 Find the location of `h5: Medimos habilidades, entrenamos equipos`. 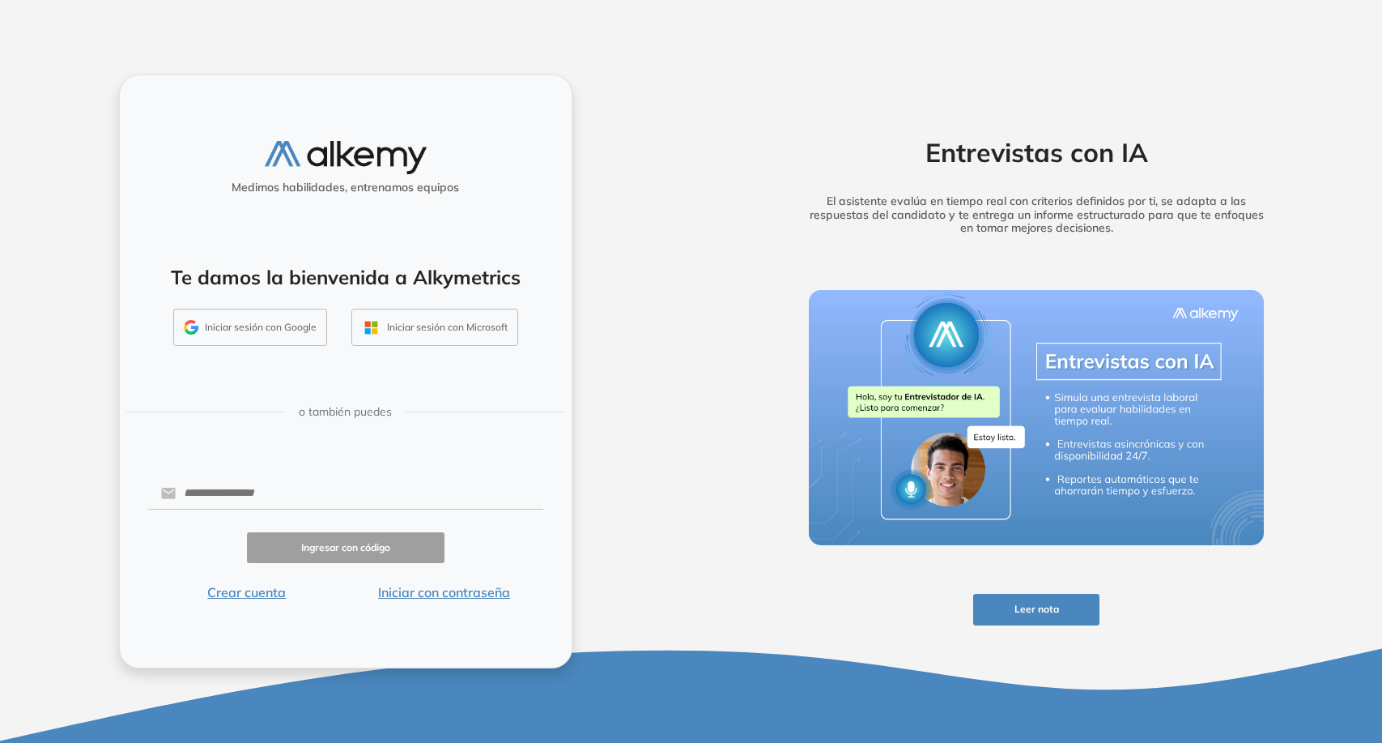

h5: Medimos habilidades, entrenamos equipos is located at coordinates (346, 187).